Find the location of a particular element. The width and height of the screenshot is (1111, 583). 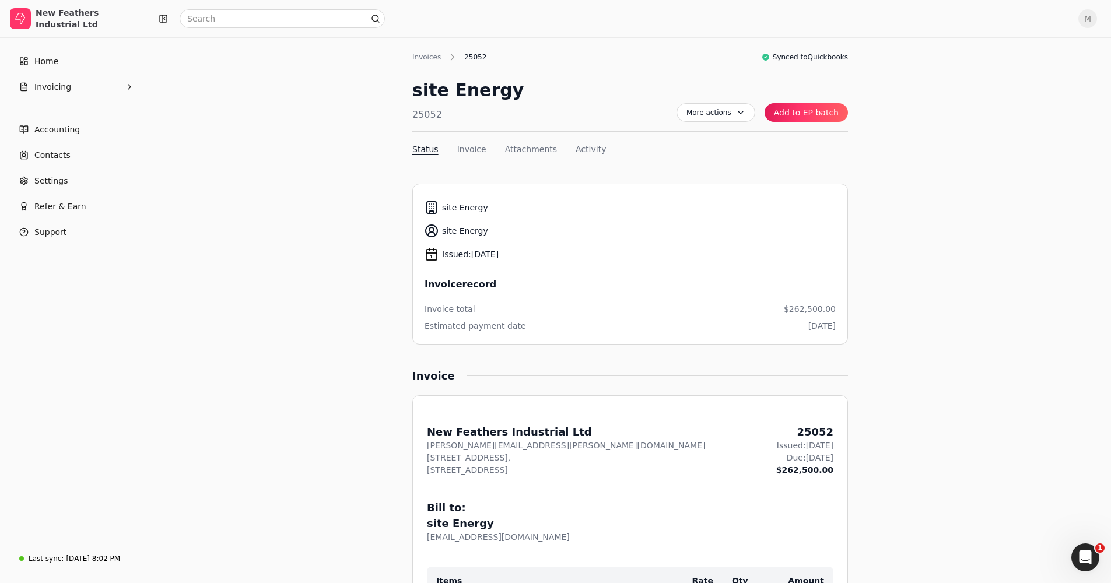

button: Attachments is located at coordinates (531, 149).